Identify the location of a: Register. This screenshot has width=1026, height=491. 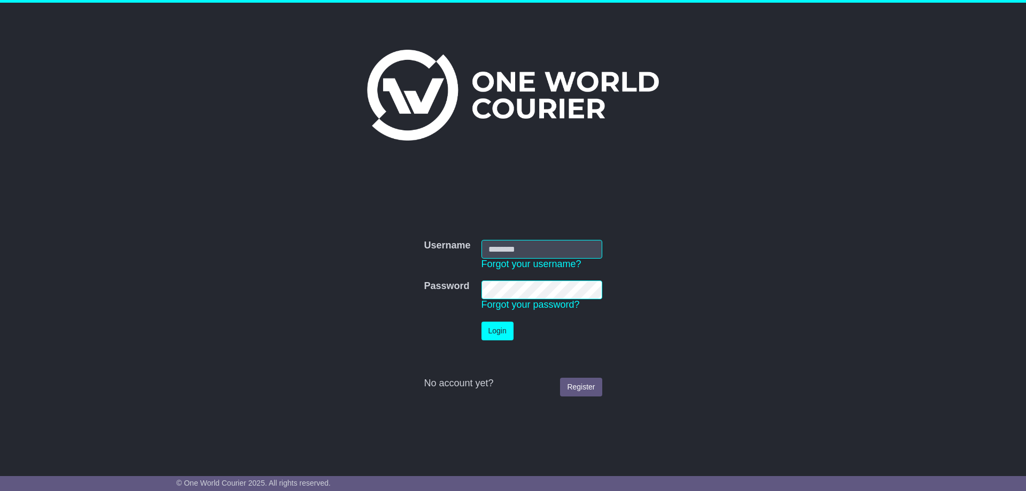
(581, 387).